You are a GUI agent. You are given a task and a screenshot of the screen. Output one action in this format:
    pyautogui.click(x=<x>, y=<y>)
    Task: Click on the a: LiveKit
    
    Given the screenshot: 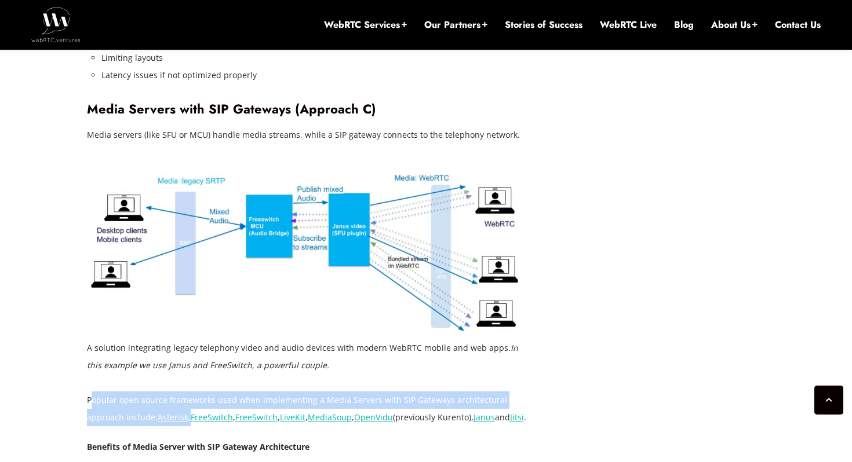 What is the action you would take?
    pyautogui.click(x=293, y=417)
    